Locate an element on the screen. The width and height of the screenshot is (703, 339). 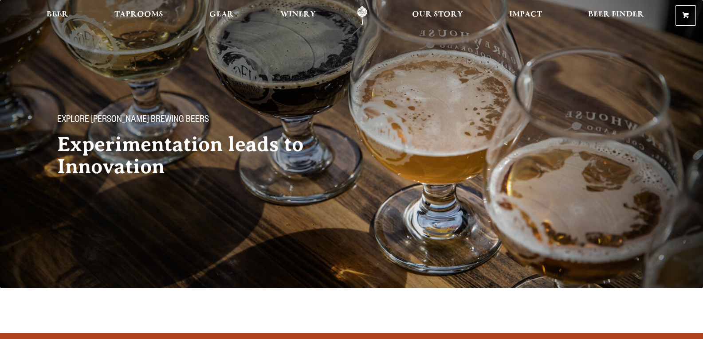
span: Gear is located at coordinates (221, 15).